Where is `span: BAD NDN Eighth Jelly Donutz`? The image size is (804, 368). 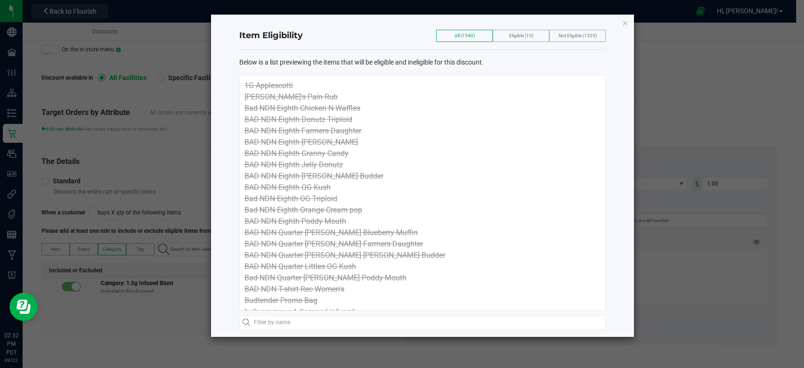 span: BAD NDN Eighth Jelly Donutz is located at coordinates (293, 164).